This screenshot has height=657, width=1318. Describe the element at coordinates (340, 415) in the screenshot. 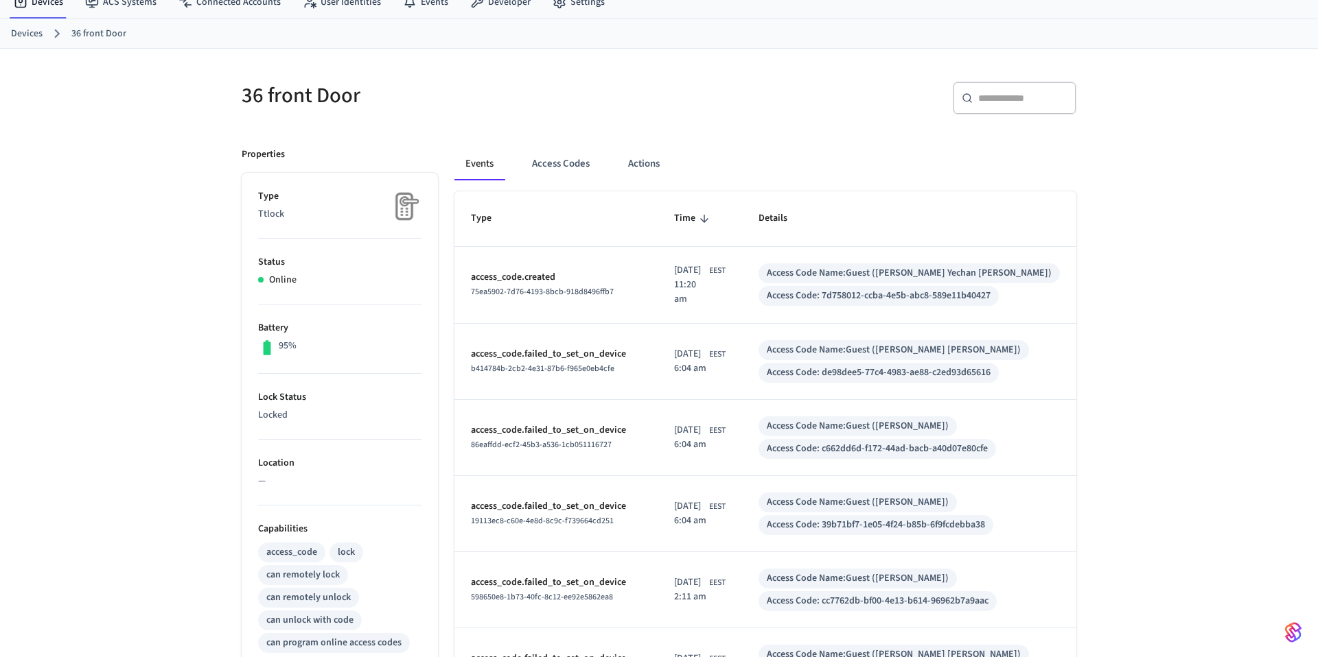

I see `p: Locked` at that location.